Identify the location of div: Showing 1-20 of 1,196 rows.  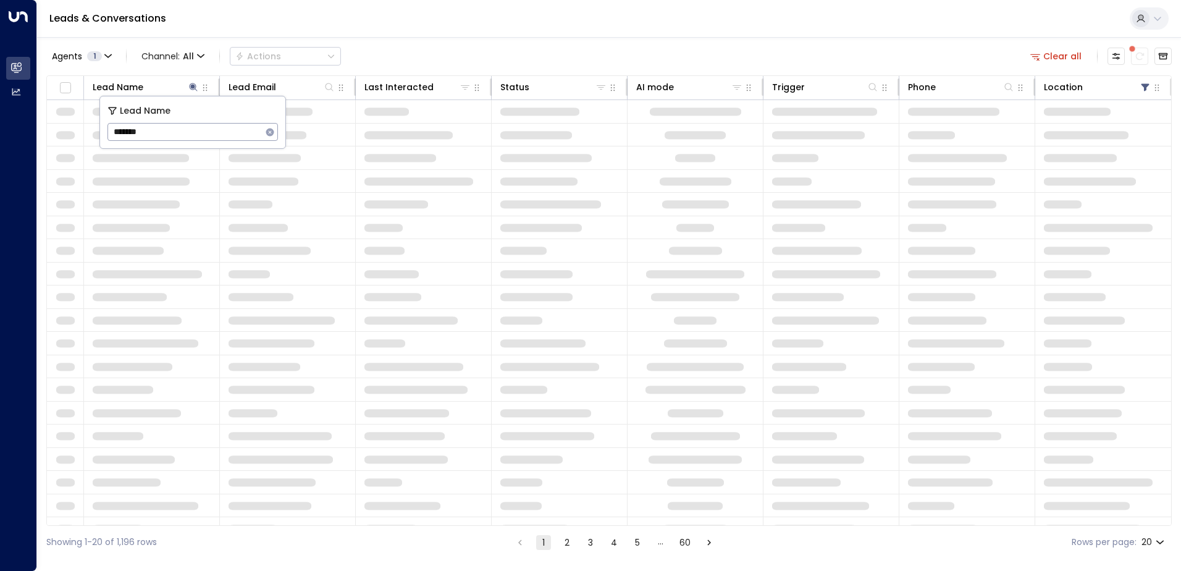
(101, 542).